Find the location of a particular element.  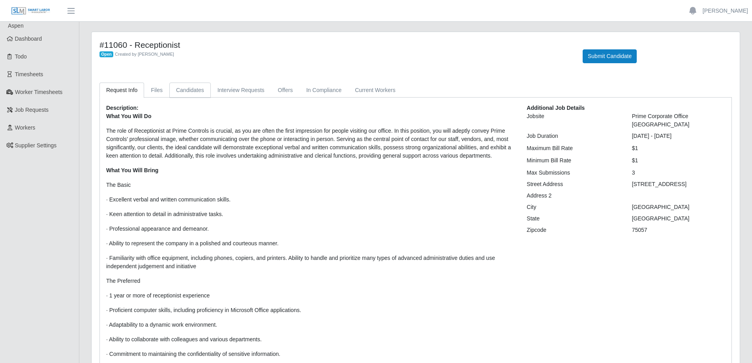

div: 75057 is located at coordinates (679, 230).